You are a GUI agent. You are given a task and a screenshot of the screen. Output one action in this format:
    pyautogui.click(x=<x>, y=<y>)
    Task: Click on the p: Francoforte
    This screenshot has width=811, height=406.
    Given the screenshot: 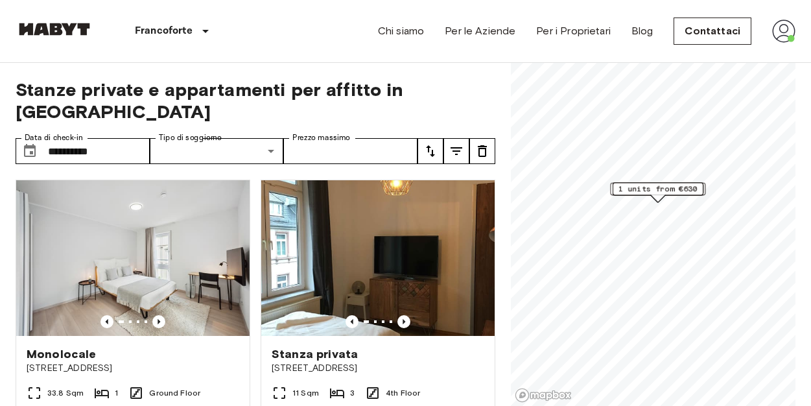 What is the action you would take?
    pyautogui.click(x=163, y=31)
    